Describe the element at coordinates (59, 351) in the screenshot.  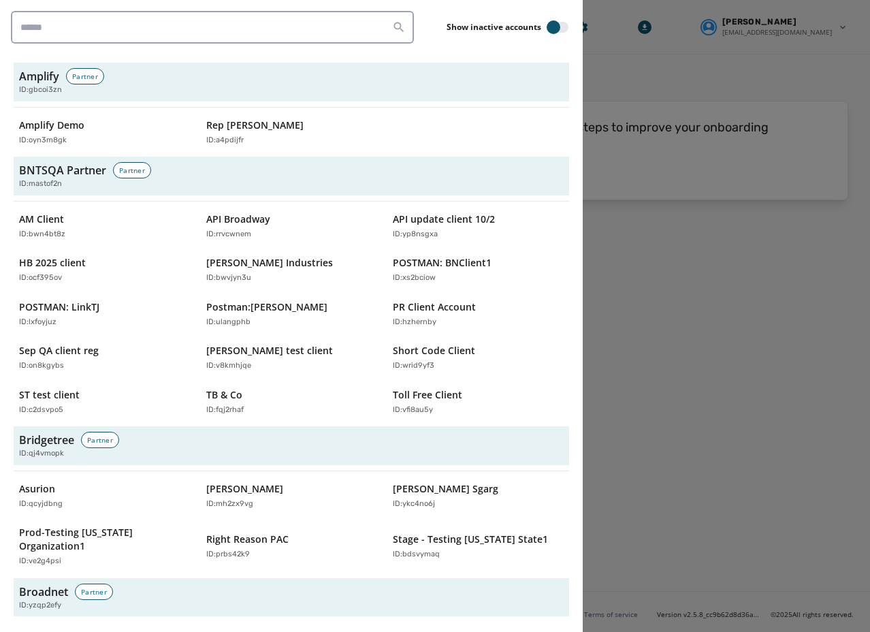
I see `p: Sep QA client reg` at that location.